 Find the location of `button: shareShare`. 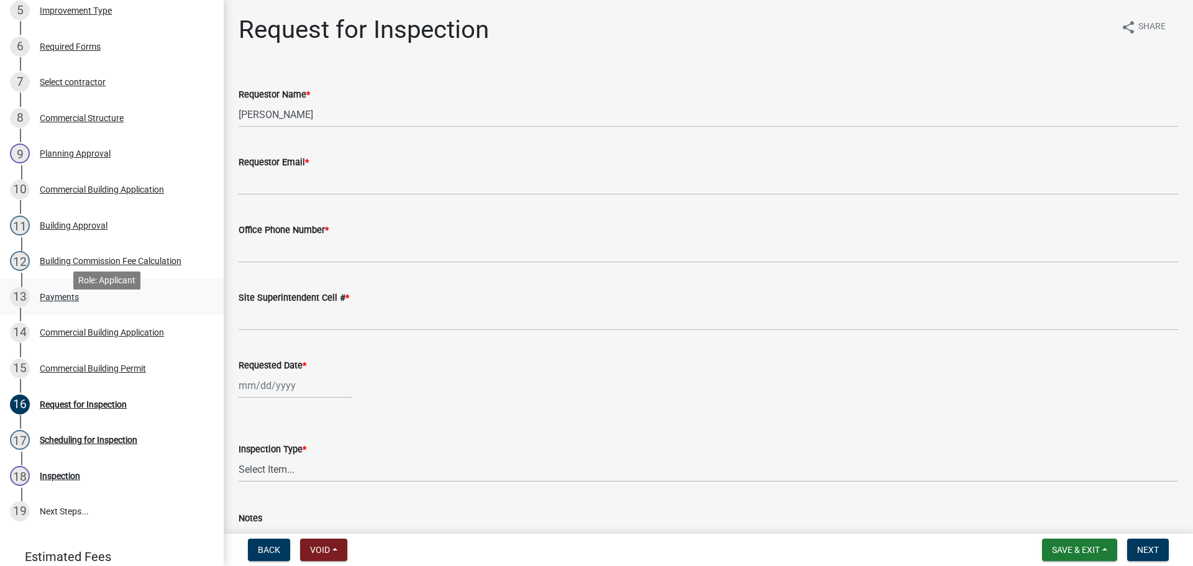

button: shareShare is located at coordinates (1143, 27).